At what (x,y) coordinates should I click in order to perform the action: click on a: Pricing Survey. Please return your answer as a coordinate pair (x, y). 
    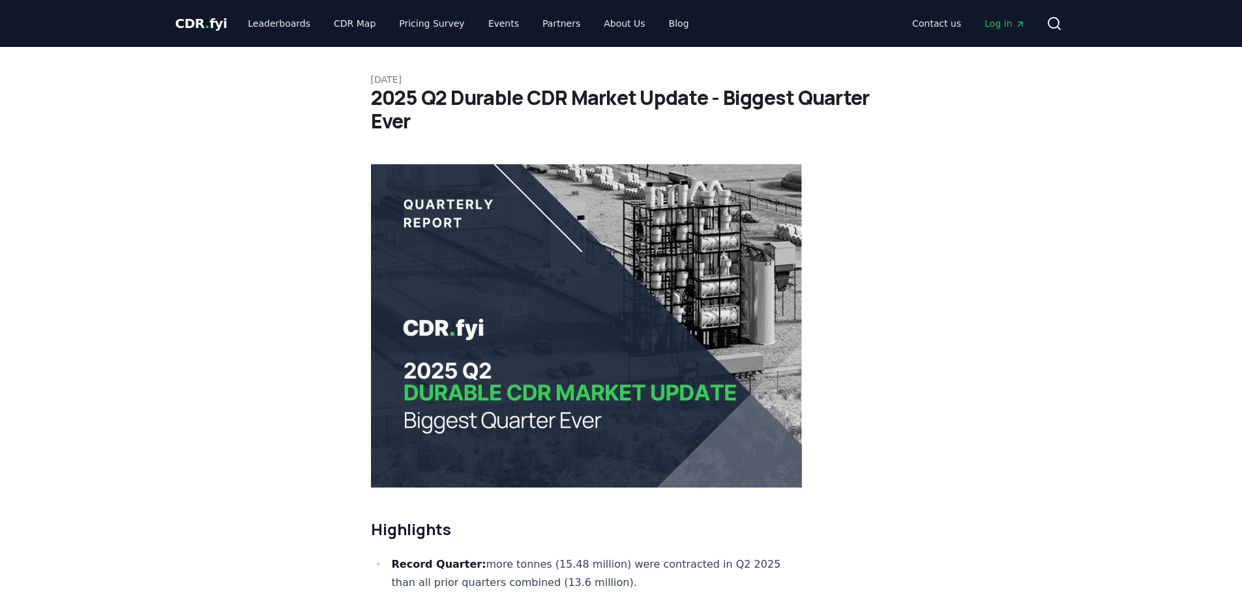
    Looking at the image, I should click on (432, 23).